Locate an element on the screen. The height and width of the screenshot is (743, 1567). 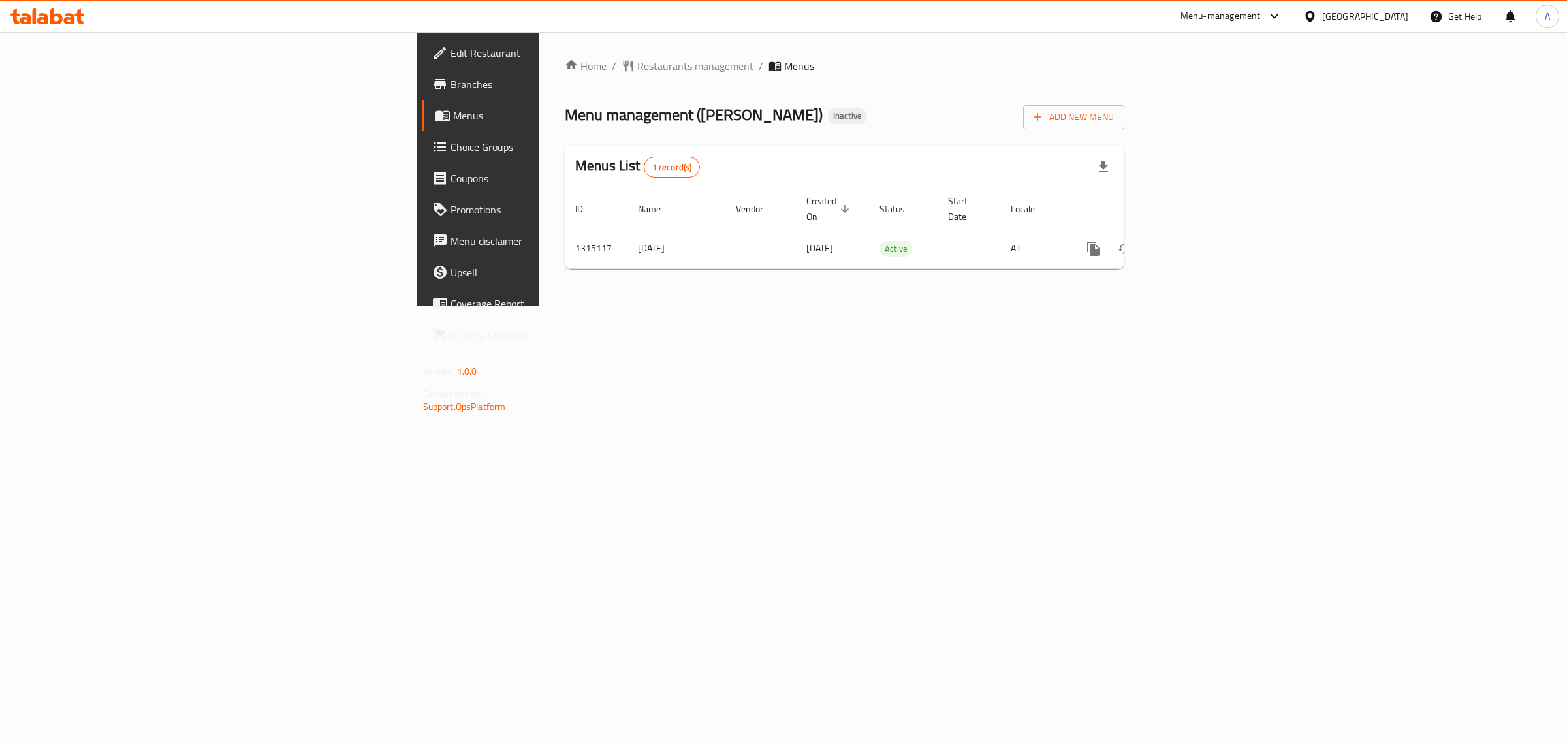
a: Choice Groups is located at coordinates (550, 147).